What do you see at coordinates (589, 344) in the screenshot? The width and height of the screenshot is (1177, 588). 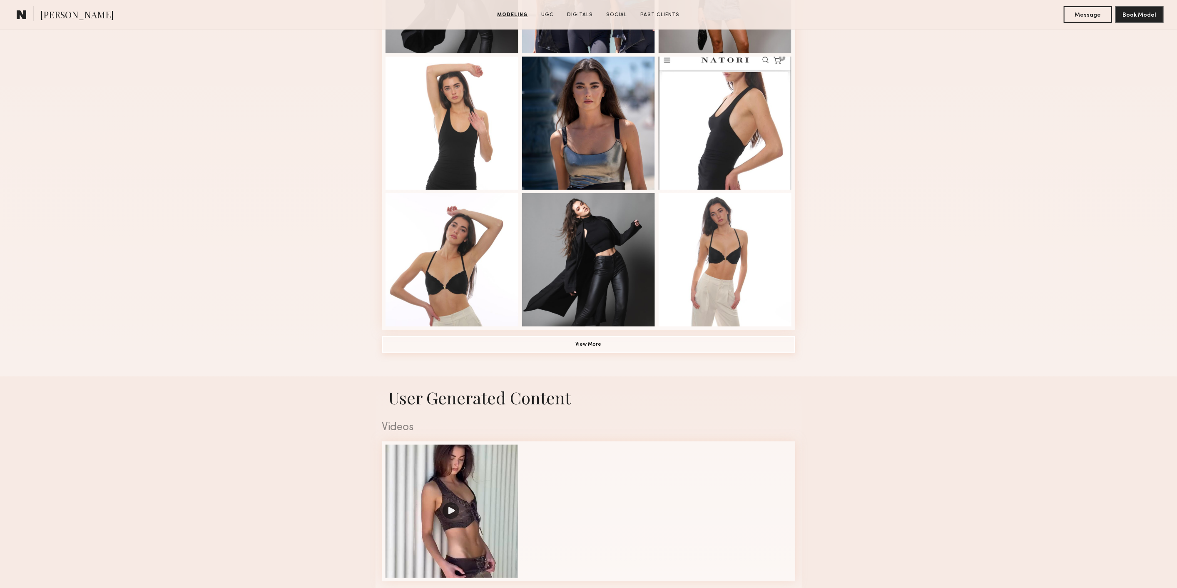 I see `button: View More` at bounding box center [589, 344].